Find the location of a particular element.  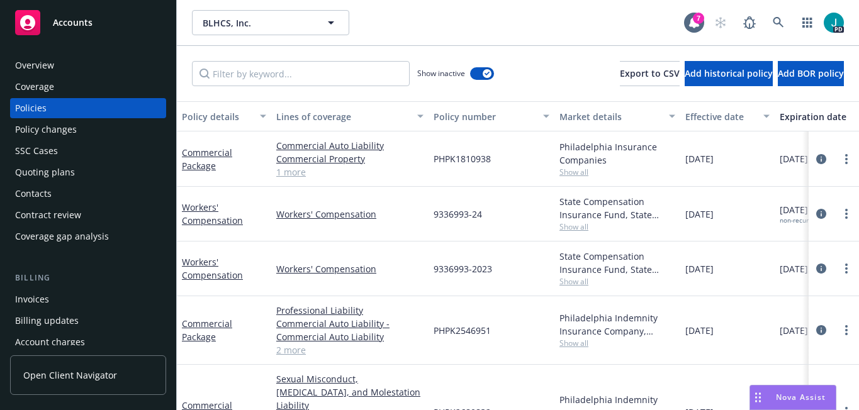

span: PHPK1810938 is located at coordinates (462, 159).